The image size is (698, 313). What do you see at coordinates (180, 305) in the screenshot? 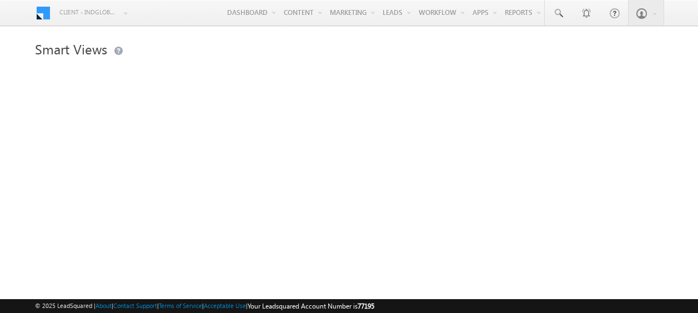
I see `a: Terms of Service` at bounding box center [180, 305].